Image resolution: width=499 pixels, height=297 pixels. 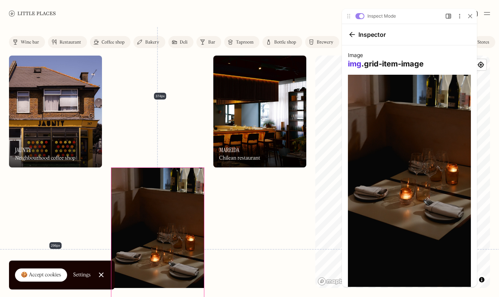 I want to click on h3: Mareida, so click(x=230, y=150).